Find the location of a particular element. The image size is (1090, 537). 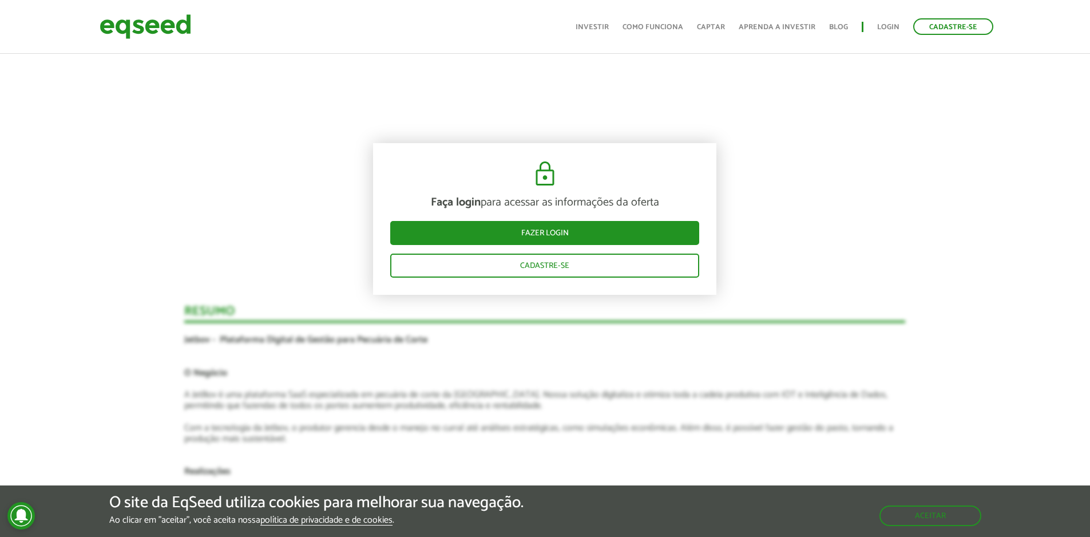

strong: Faça login is located at coordinates (456, 202).